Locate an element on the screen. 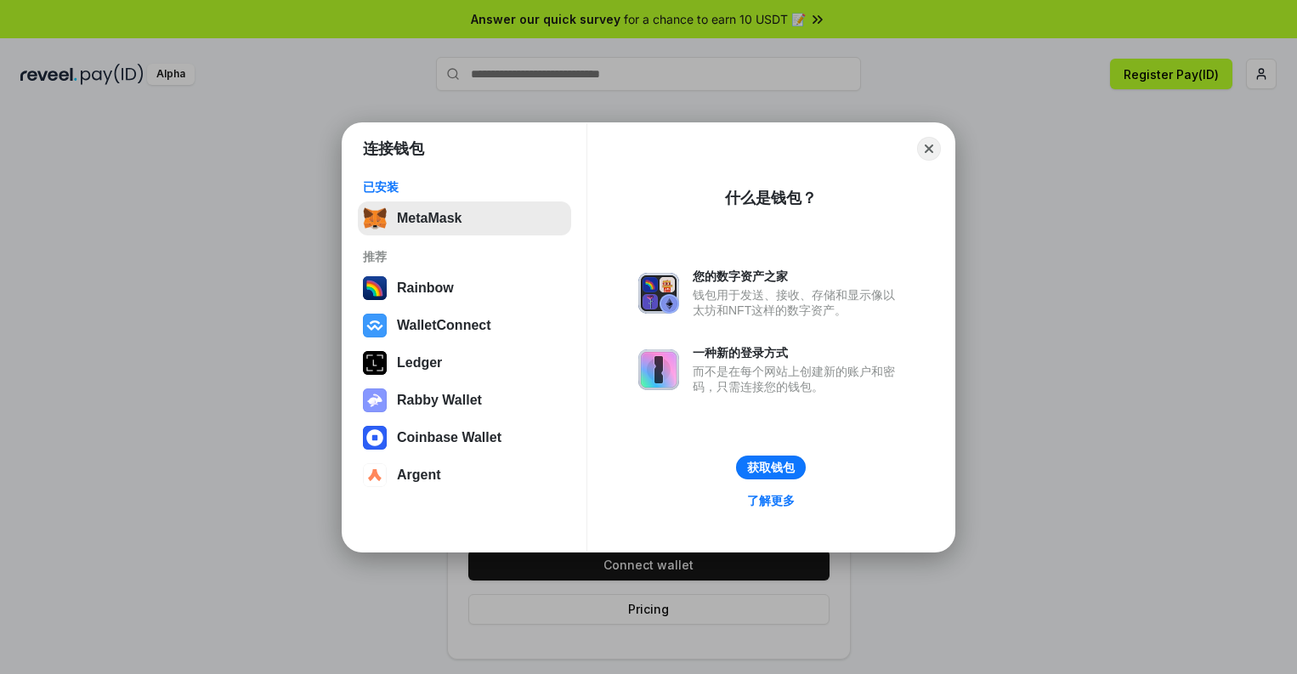 Image resolution: width=1297 pixels, height=674 pixels. div: 一种新的登录方式 is located at coordinates (798, 353).